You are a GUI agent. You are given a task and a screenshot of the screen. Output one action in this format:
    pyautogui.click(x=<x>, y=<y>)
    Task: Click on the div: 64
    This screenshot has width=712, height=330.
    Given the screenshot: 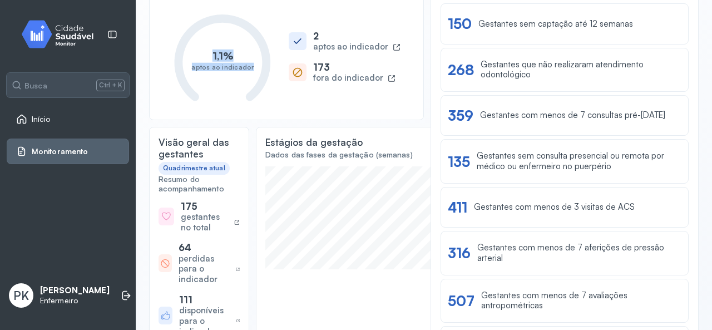 What is the action you would take?
    pyautogui.click(x=209, y=247)
    